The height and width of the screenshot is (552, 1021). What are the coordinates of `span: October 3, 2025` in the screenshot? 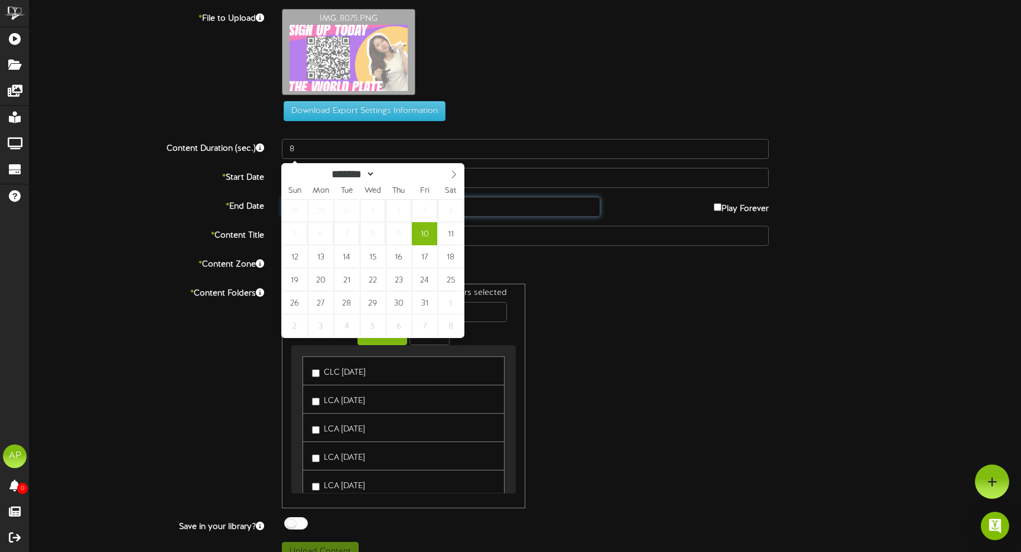 It's located at (424, 210).